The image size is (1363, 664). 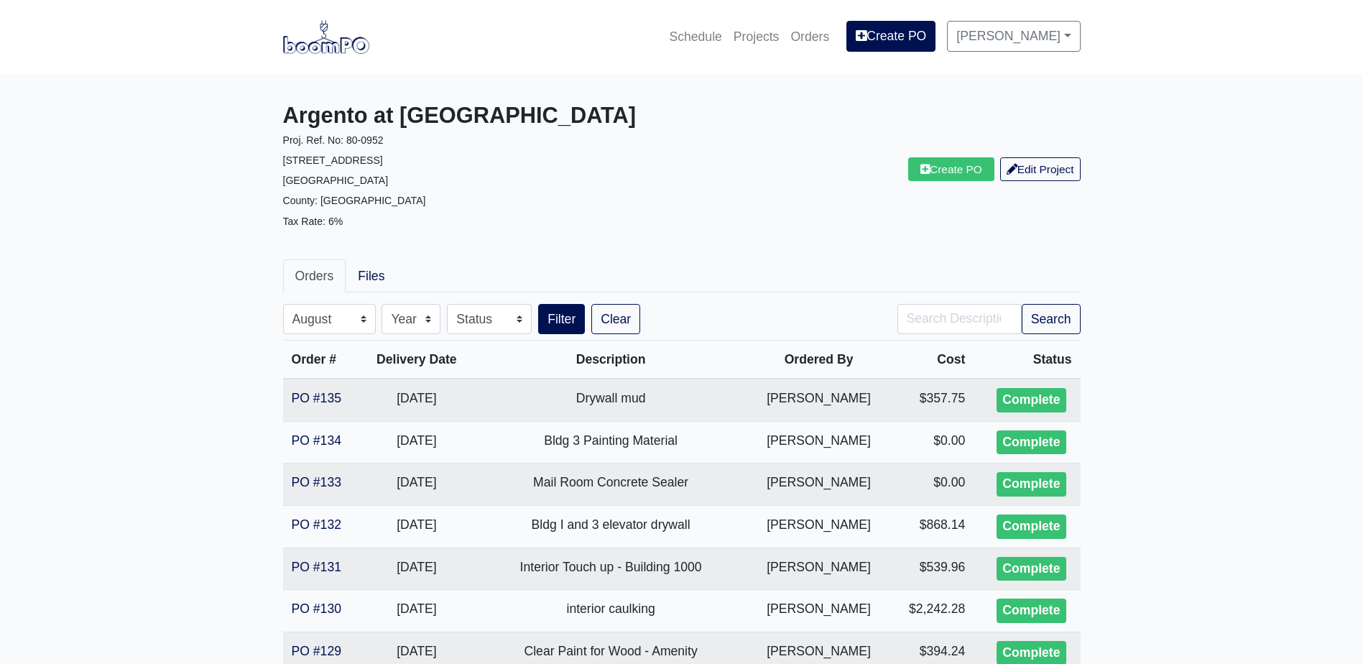 I want to click on td: Mail Room Concrete Sealer, so click(x=611, y=484).